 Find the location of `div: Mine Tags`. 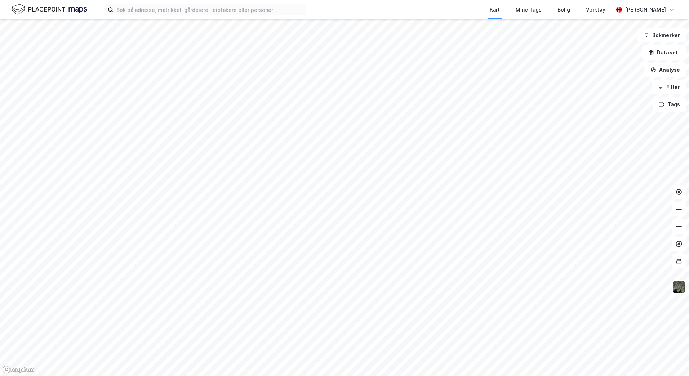

div: Mine Tags is located at coordinates (528, 10).